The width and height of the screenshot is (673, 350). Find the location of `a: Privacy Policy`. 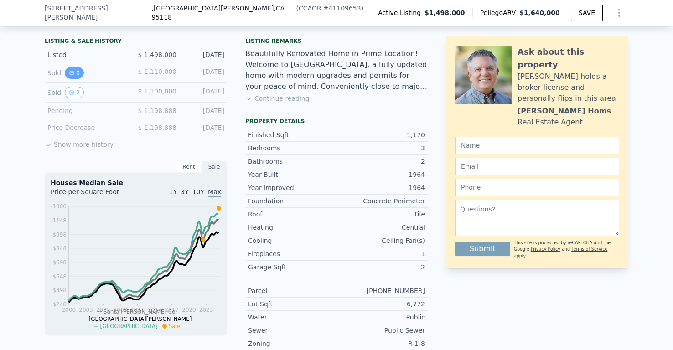

a: Privacy Policy is located at coordinates (545, 249).